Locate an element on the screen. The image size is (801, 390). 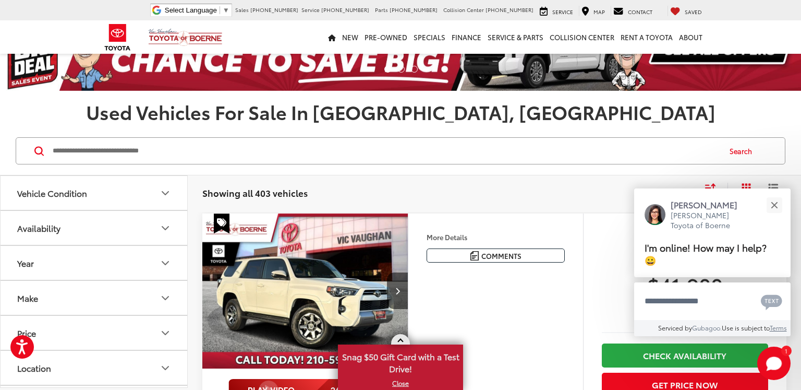
span: Sales is located at coordinates (242, 9).